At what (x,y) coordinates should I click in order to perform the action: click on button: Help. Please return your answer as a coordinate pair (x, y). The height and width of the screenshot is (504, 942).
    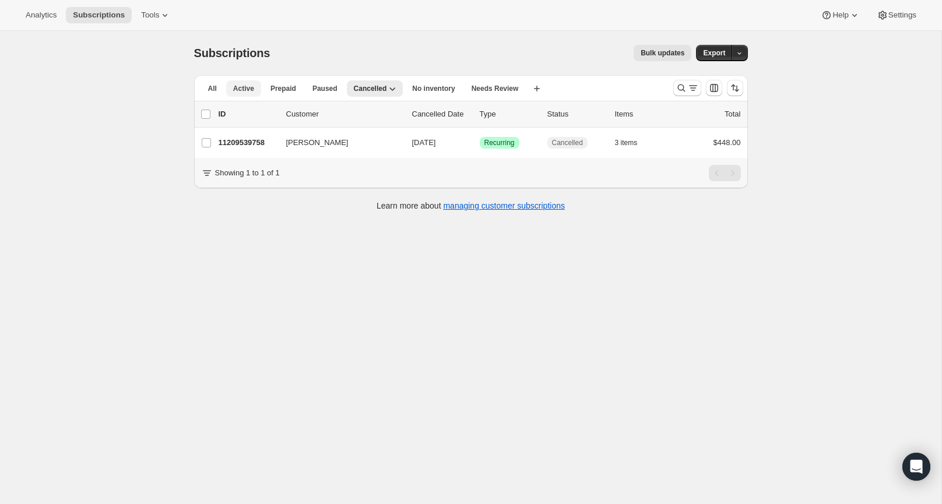
    Looking at the image, I should click on (840, 15).